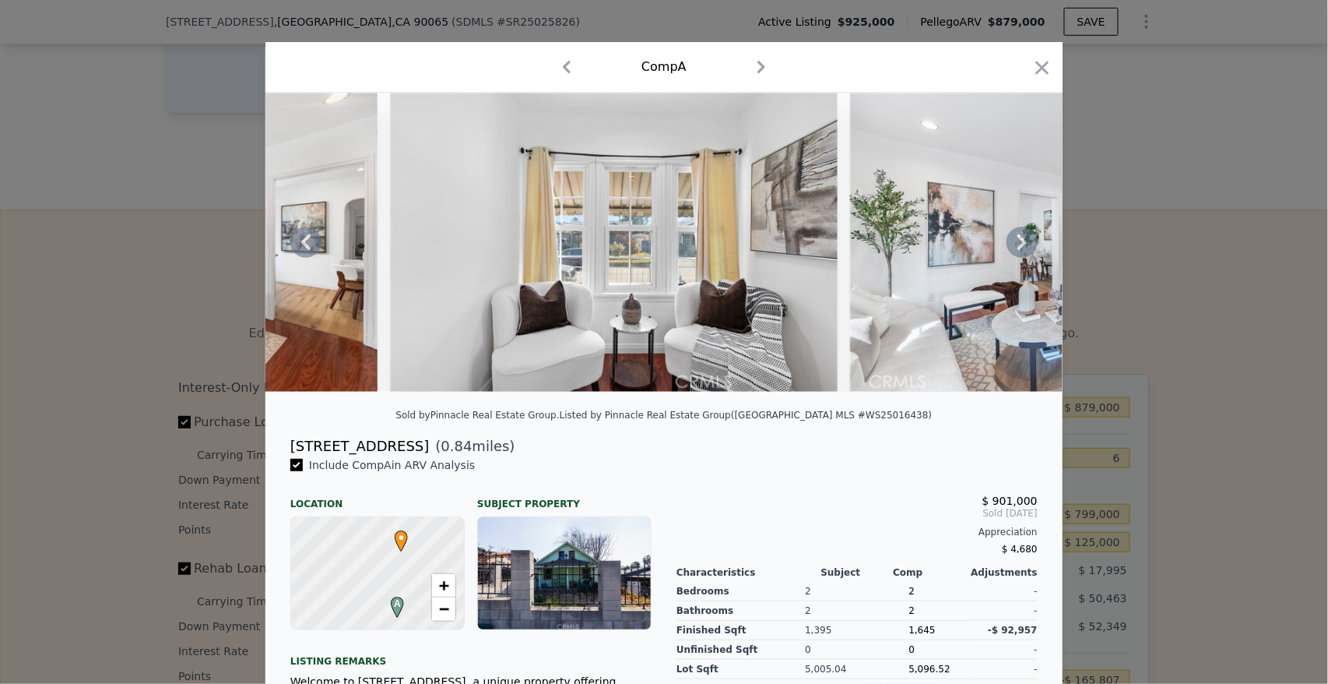 The height and width of the screenshot is (684, 1328). Describe the element at coordinates (565, 498) in the screenshot. I see `div: Subject Property` at that location.